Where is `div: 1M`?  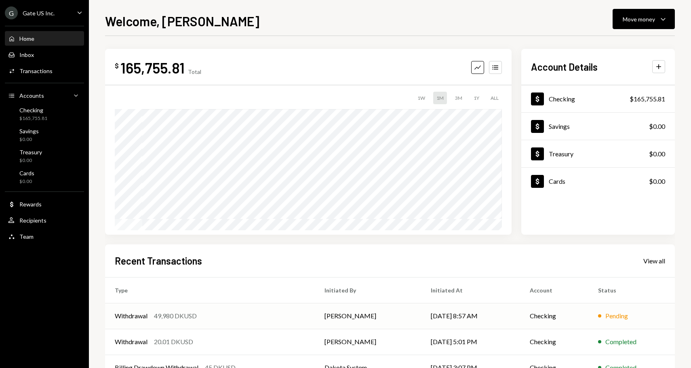
div: 1M is located at coordinates (440, 98).